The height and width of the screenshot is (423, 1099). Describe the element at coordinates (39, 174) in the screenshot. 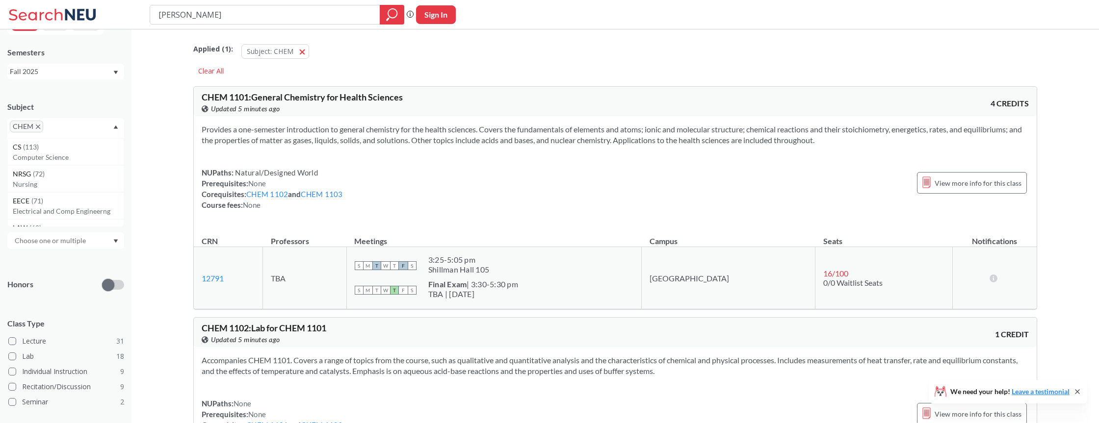

I see `span: ( 72 )` at that location.